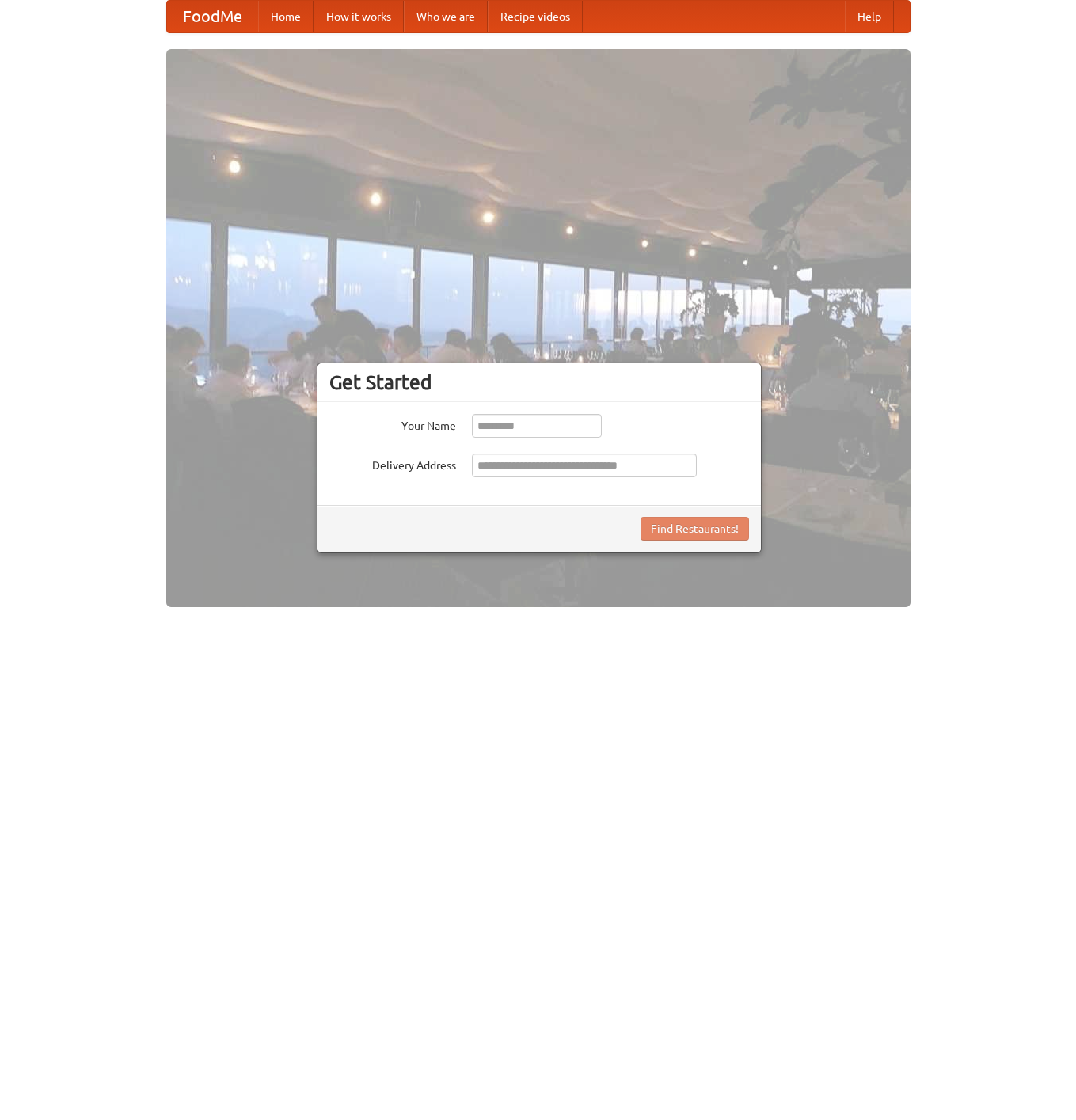  What do you see at coordinates (392, 463) in the screenshot?
I see `label: Delivery Address` at bounding box center [392, 463].